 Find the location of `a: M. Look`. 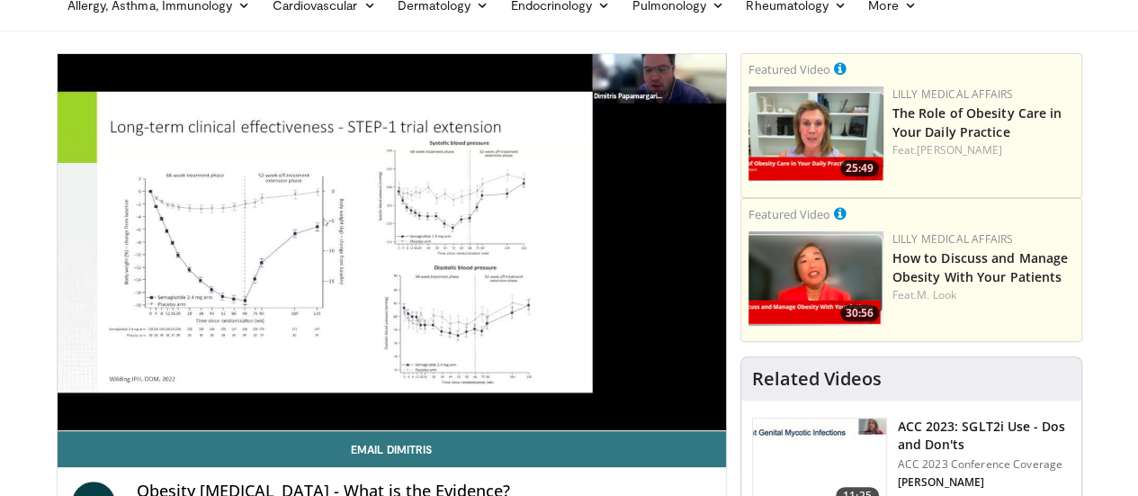

a: M. Look is located at coordinates (936, 294).